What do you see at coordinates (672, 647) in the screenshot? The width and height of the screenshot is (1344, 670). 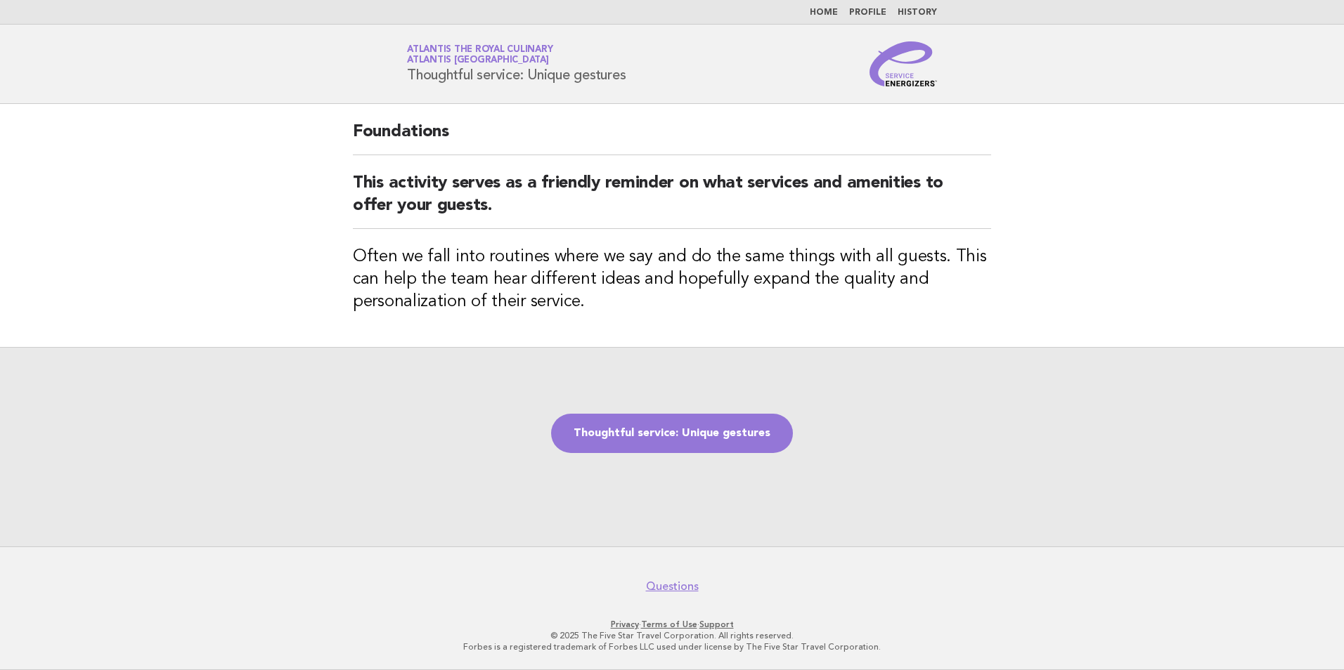 I see `p: Forbes is a registered trademark of Forbes LLC used under license by The Five Star Travel Corpora...` at bounding box center [672, 647].